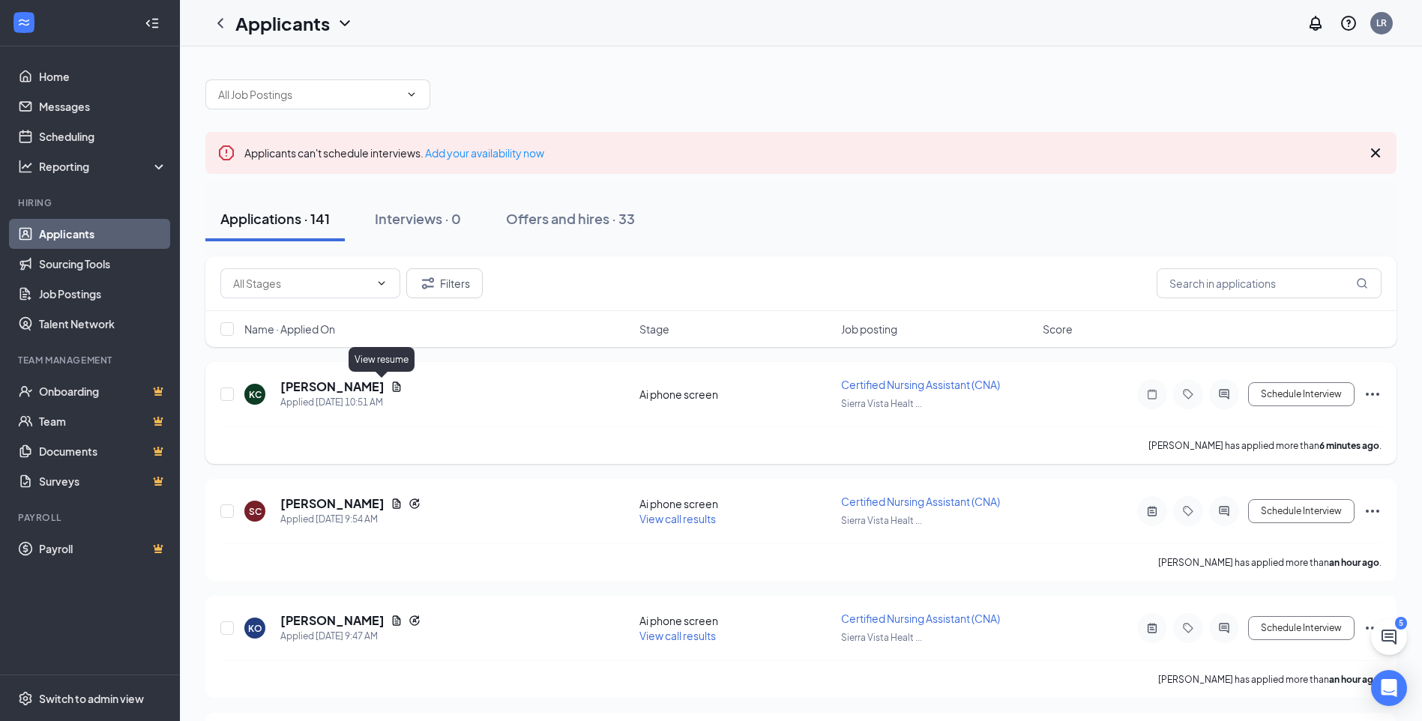  I want to click on a: ChevronLeft, so click(220, 23).